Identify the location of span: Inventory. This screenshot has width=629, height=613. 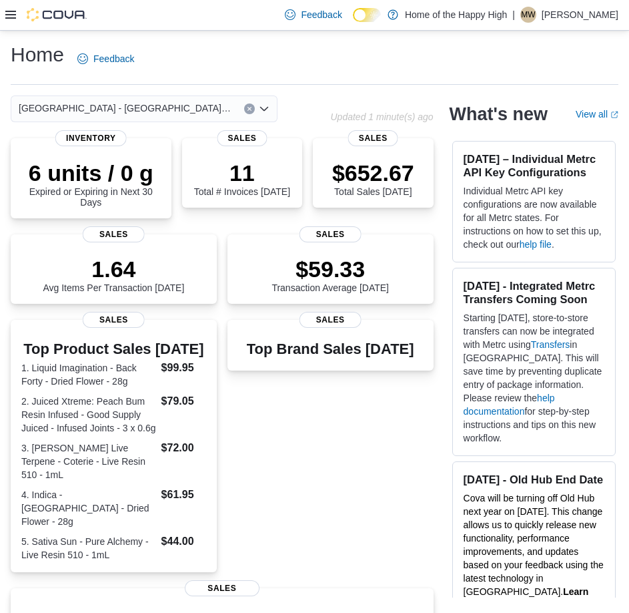
(91, 138).